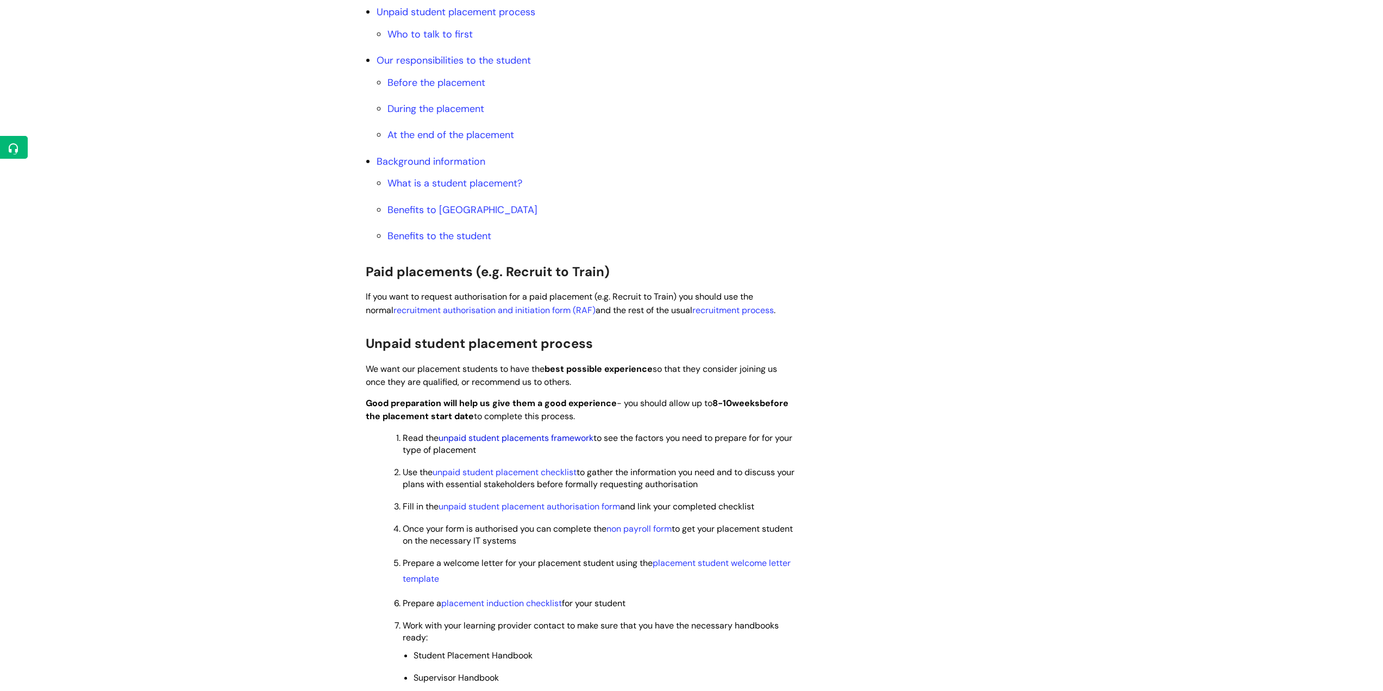 Image resolution: width=1383 pixels, height=691 pixels. I want to click on a: recruitment process, so click(733, 310).